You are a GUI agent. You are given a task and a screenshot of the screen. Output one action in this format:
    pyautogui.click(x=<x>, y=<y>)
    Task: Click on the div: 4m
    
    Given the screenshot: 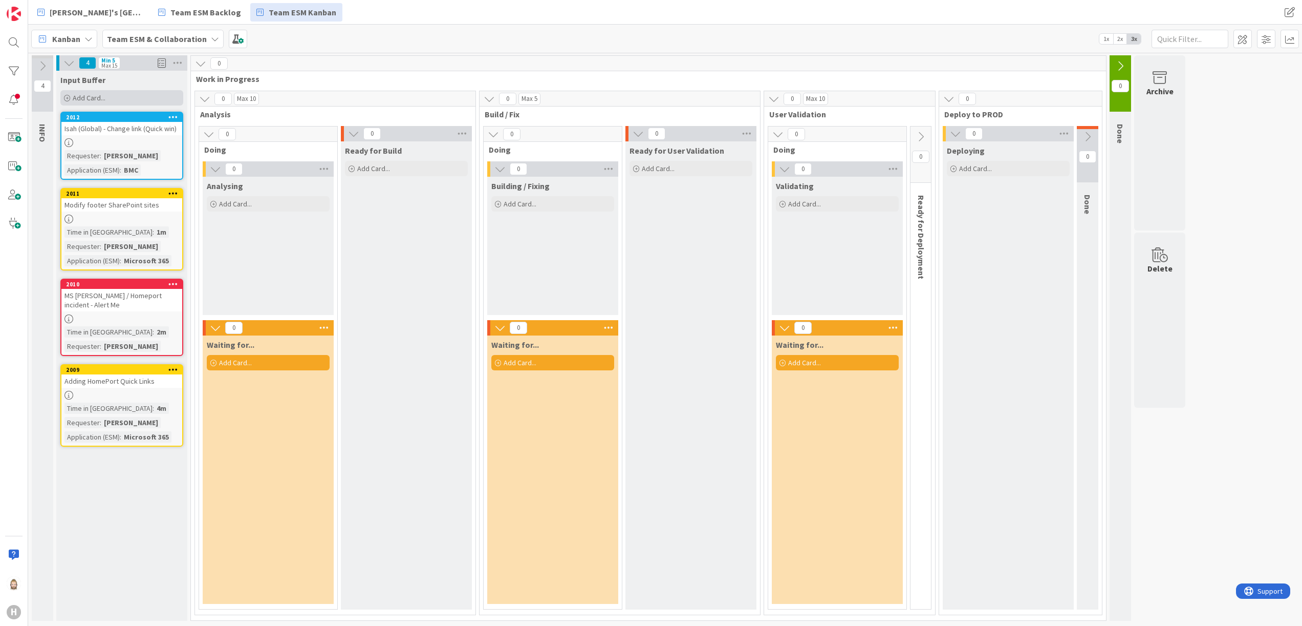 What is the action you would take?
    pyautogui.click(x=161, y=408)
    